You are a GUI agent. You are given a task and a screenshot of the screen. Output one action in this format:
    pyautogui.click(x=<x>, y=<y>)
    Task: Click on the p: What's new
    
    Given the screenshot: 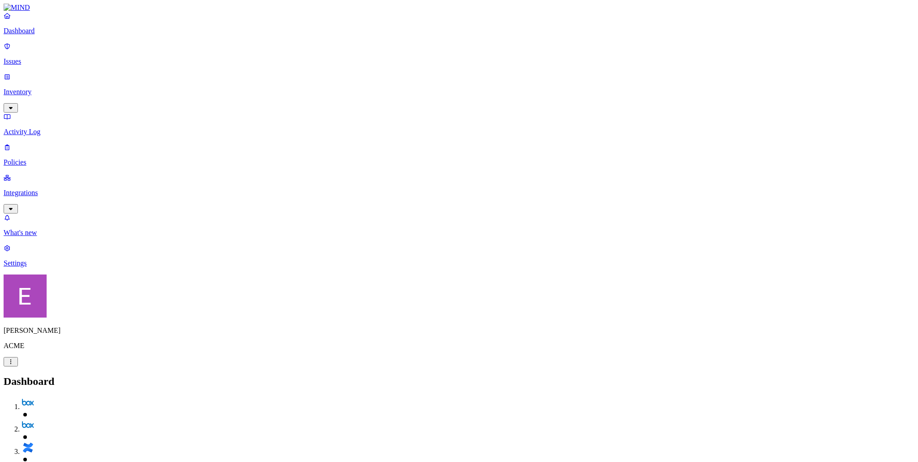 What is the action you would take?
    pyautogui.click(x=459, y=233)
    